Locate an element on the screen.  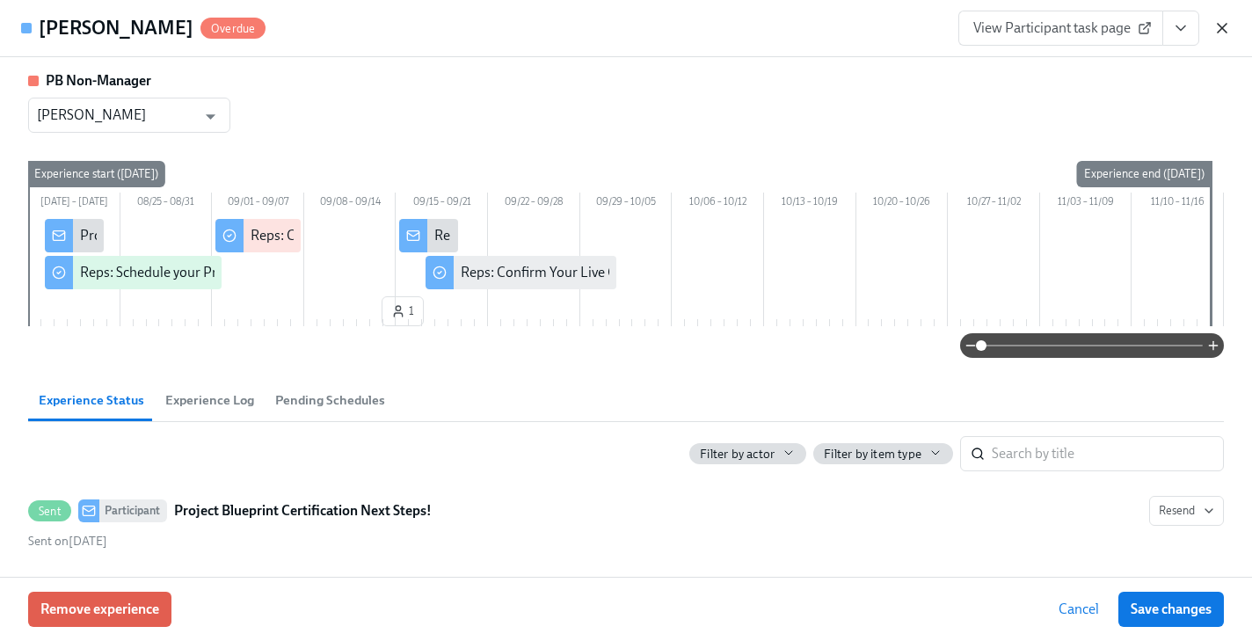
div: 09/08 – 09/14 is located at coordinates (350, 204).